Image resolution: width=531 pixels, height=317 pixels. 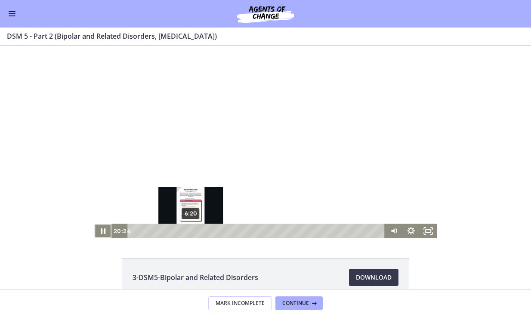 I want to click on button: Continue, so click(x=299, y=304).